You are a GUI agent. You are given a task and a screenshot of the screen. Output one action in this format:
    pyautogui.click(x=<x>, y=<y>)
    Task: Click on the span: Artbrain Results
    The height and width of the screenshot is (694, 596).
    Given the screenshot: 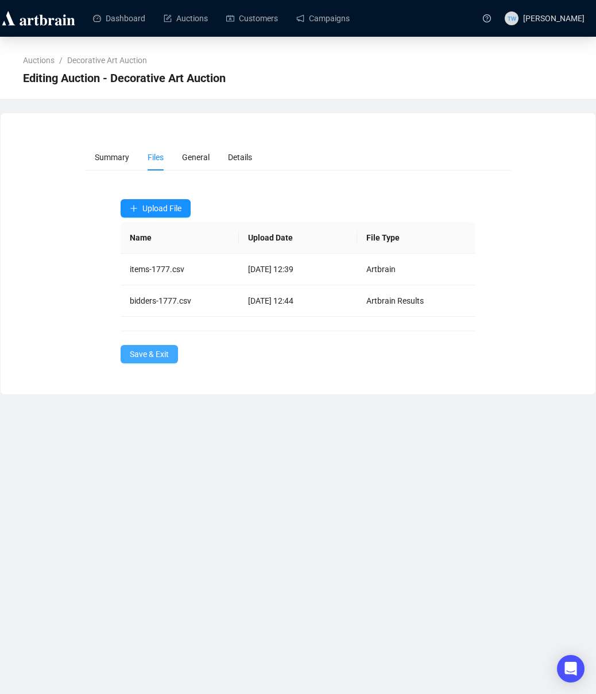 What is the action you would take?
    pyautogui.click(x=395, y=301)
    